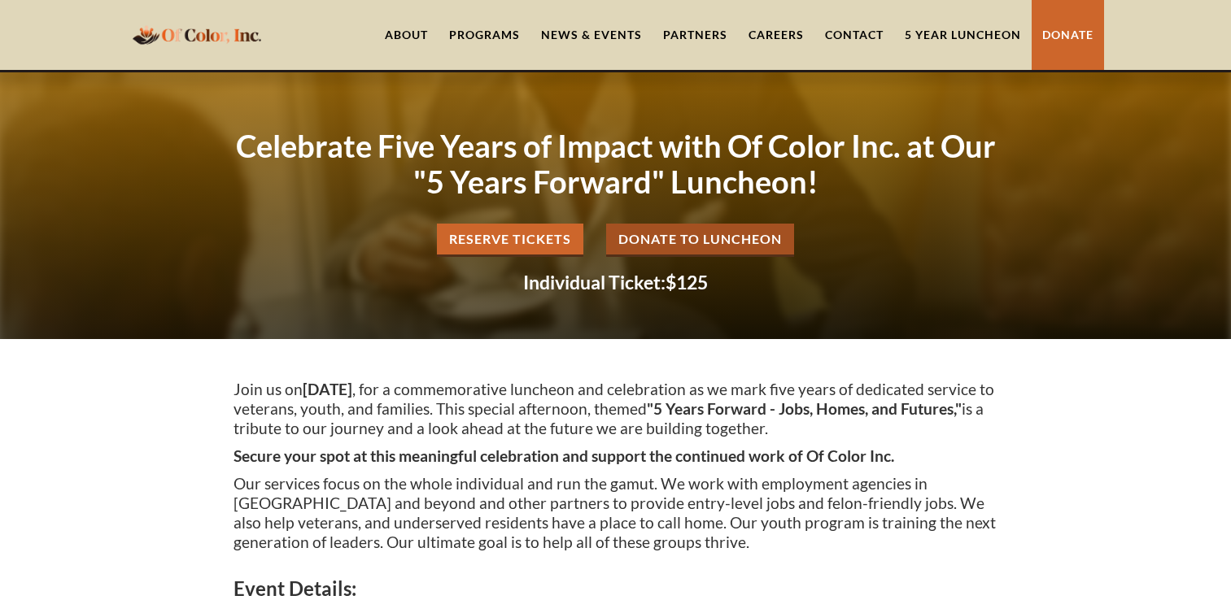 Image resolution: width=1231 pixels, height=600 pixels. What do you see at coordinates (616, 282) in the screenshot?
I see `h2: $125` at bounding box center [616, 282].